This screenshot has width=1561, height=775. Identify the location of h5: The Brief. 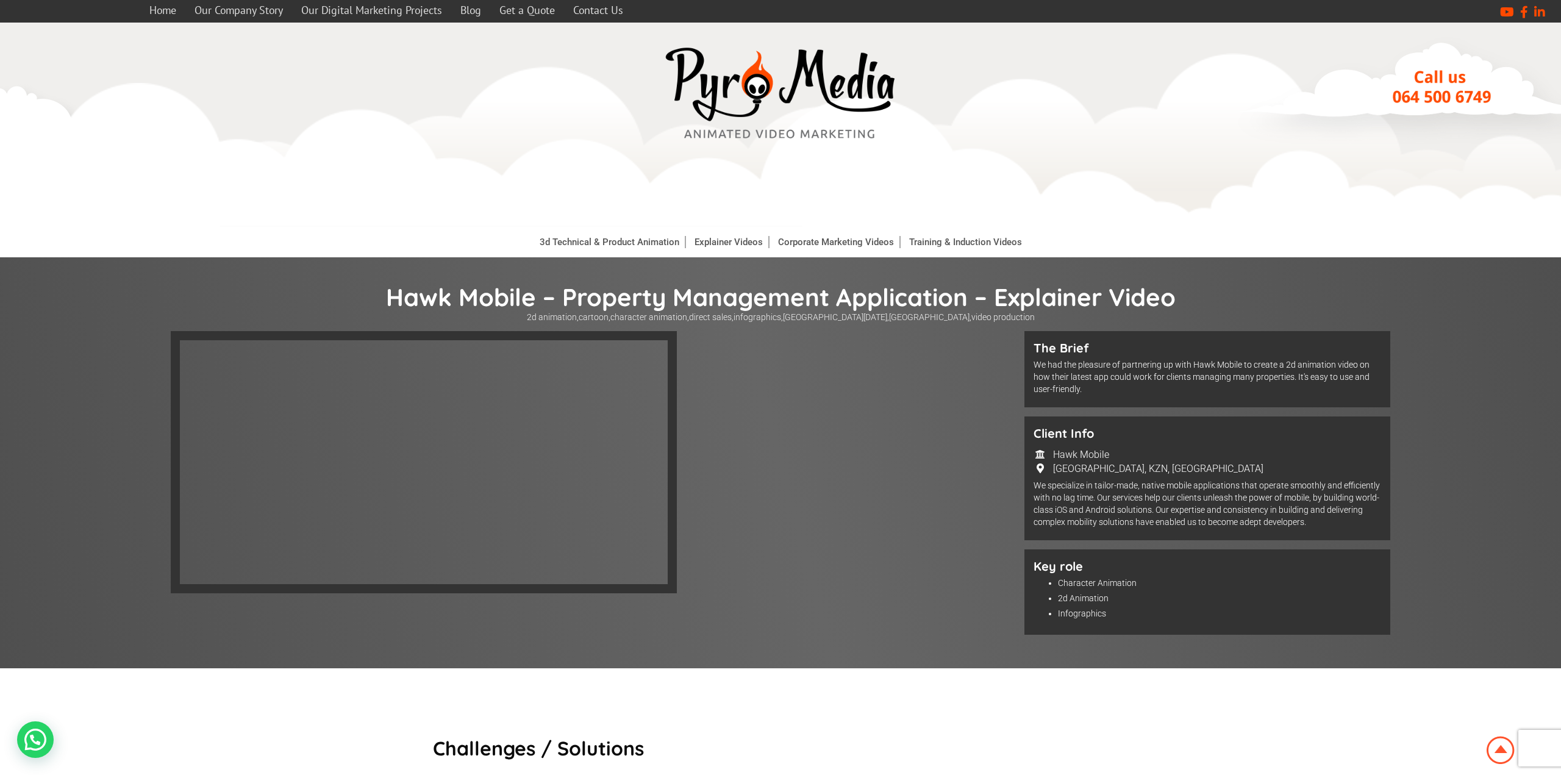
(1207, 348).